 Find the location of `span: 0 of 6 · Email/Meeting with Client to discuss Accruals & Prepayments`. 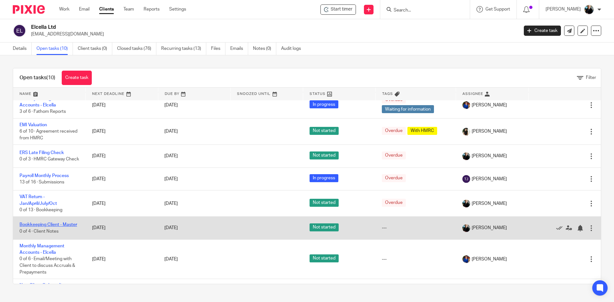

span: 0 of 6 · Email/Meeting with Client to discuss Accruals & Prepayments is located at coordinates (47, 266).